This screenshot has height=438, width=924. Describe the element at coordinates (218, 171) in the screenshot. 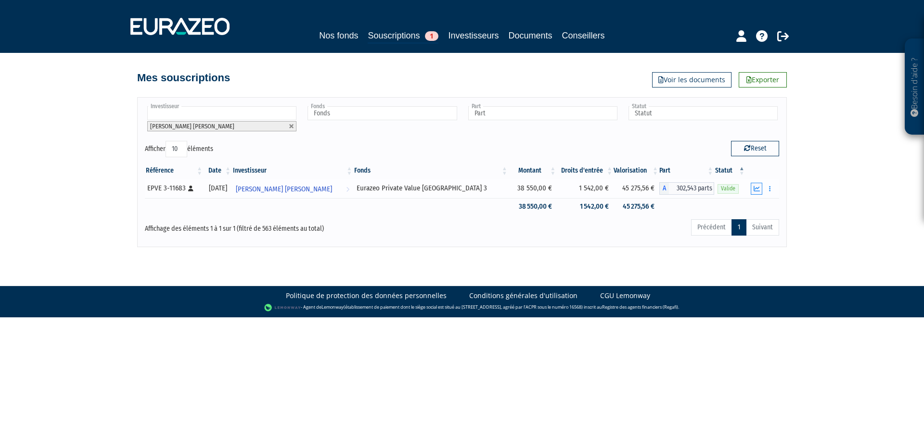

I see `th: Date: activer pour trier la colonne par ordre croissant` at that location.